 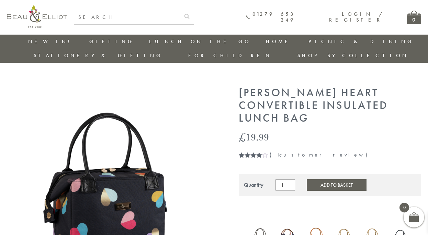 I want to click on a: Stationery & Gifting, so click(x=98, y=56).